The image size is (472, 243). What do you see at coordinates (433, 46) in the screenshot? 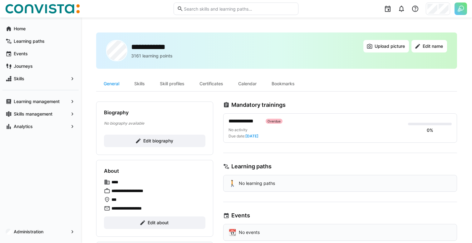
I see `span: Edit name` at bounding box center [433, 46].